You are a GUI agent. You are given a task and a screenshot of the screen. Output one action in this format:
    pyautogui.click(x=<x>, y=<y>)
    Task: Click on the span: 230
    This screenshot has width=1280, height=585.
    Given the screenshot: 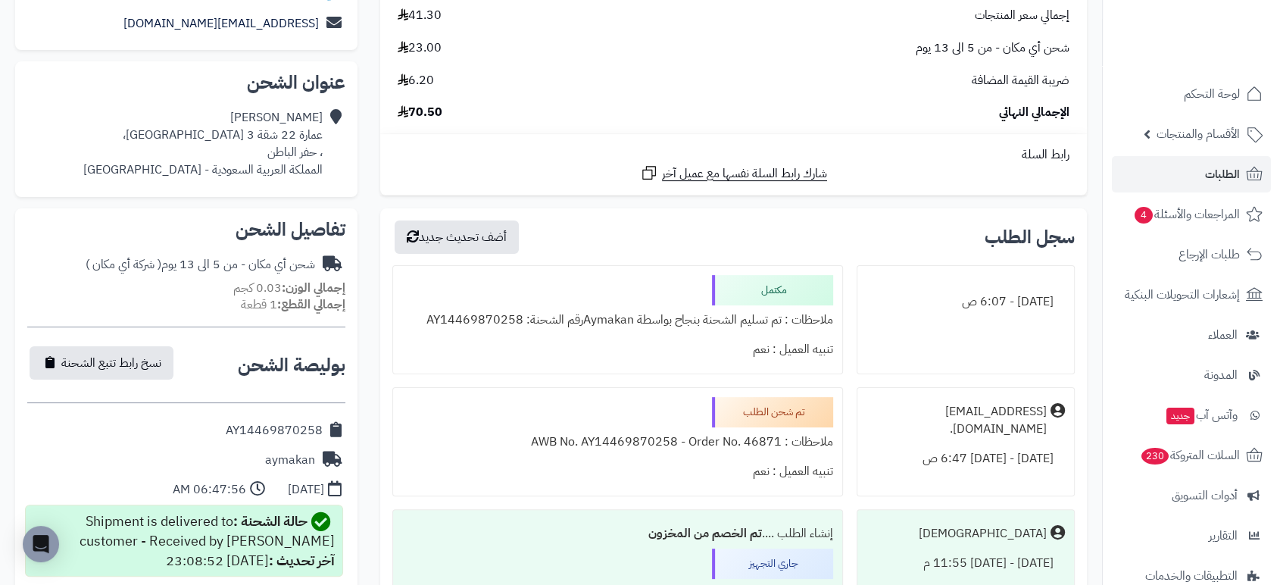 What is the action you would take?
    pyautogui.click(x=1154, y=456)
    